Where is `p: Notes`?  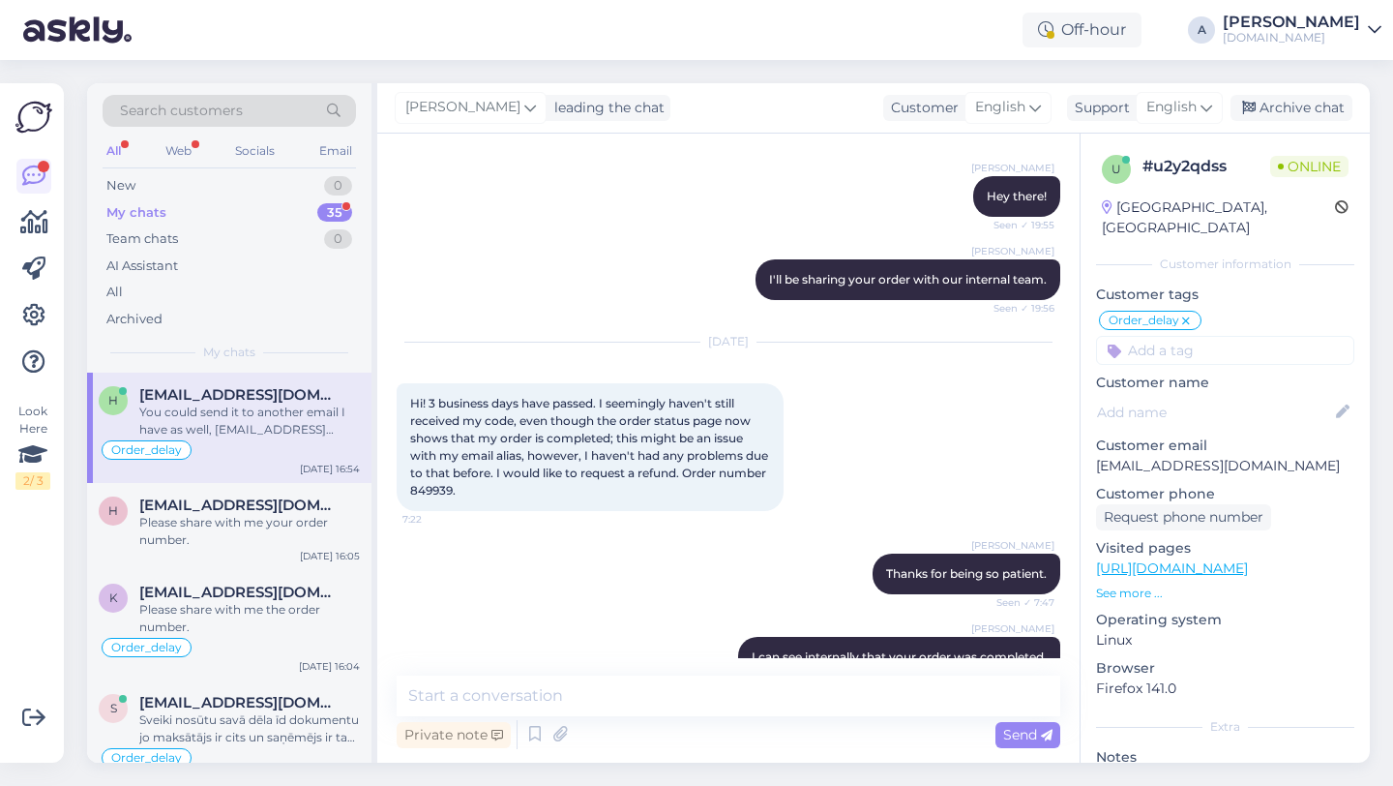 p: Notes is located at coordinates (1225, 757).